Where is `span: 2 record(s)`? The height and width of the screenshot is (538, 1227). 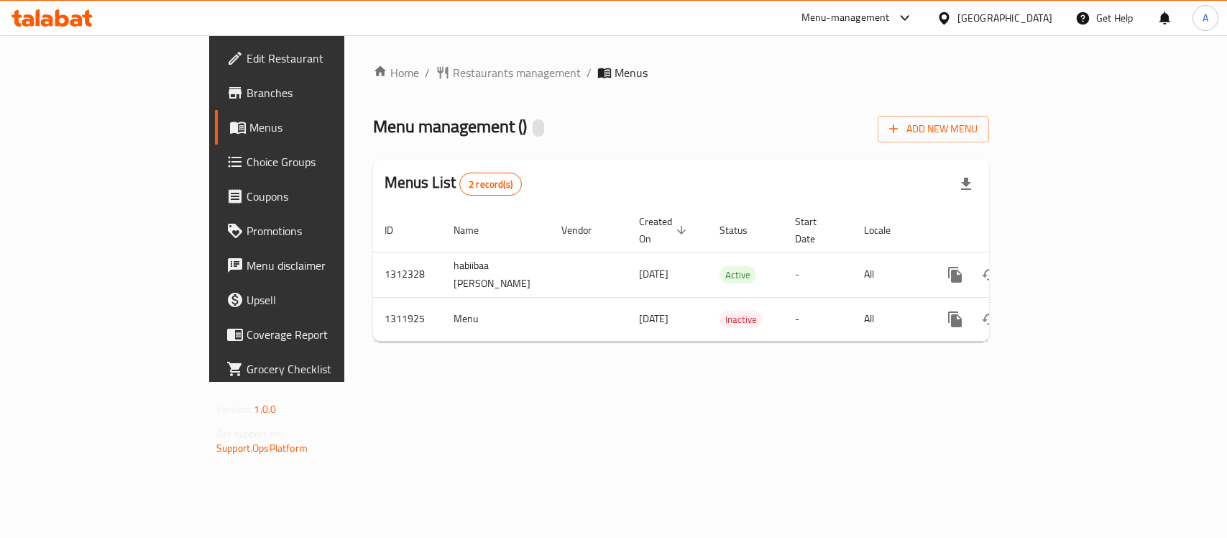 span: 2 record(s) is located at coordinates (490, 184).